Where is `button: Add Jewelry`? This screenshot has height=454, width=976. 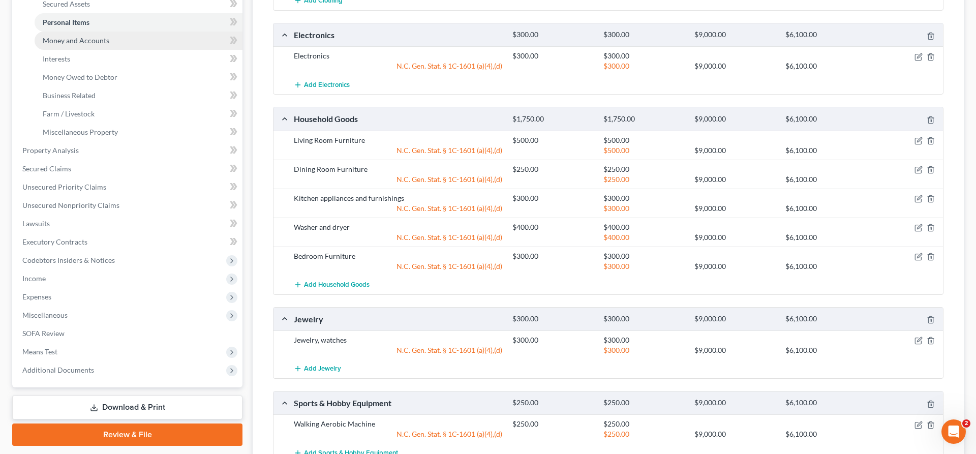 button: Add Jewelry is located at coordinates (317, 369).